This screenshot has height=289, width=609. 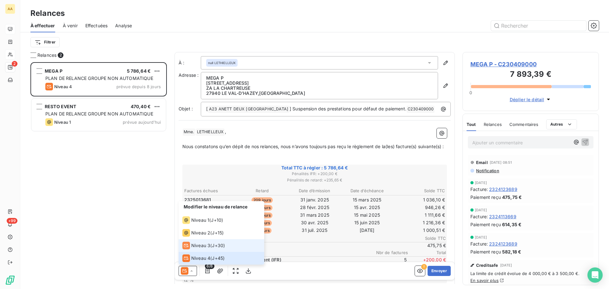 What do you see at coordinates (218, 258) in the screenshot?
I see `span: J+45 )` at bounding box center [218, 258].